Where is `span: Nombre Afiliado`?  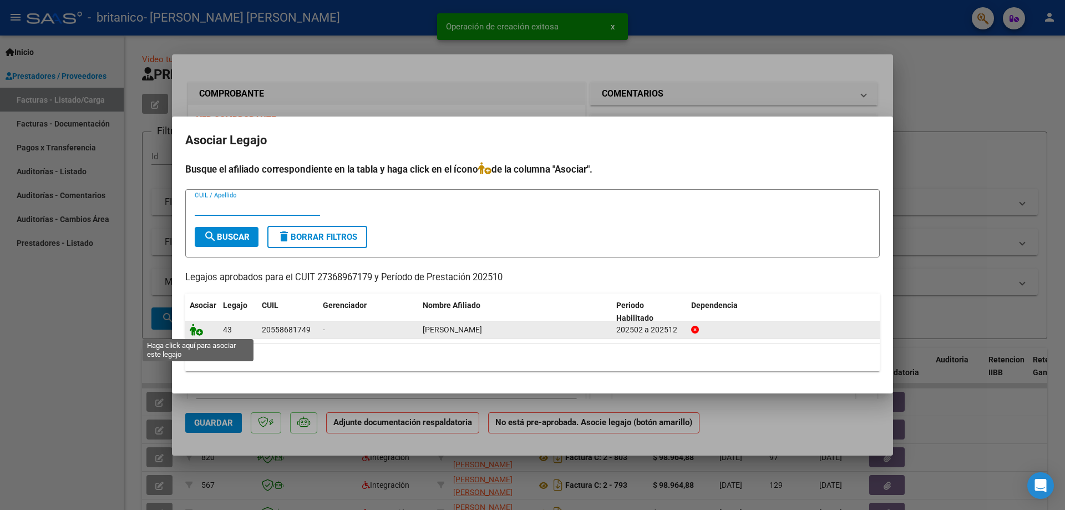
span: Nombre Afiliado is located at coordinates (452, 305).